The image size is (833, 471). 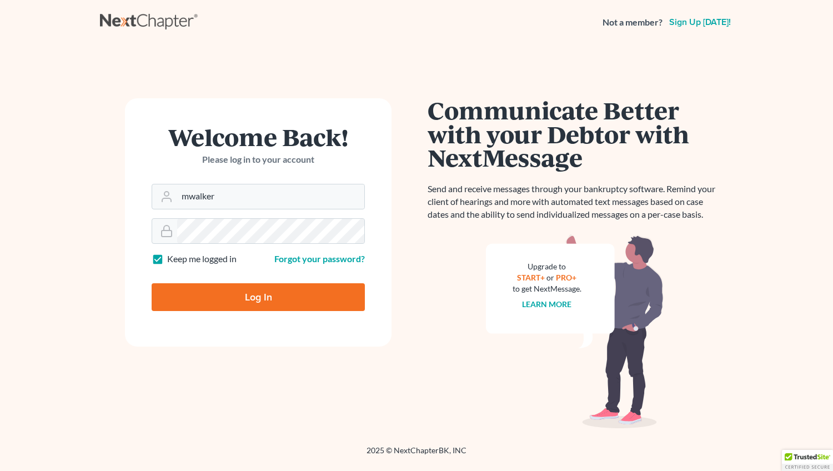 I want to click on div: 2025 © NextChapterBK, INC, so click(x=417, y=455).